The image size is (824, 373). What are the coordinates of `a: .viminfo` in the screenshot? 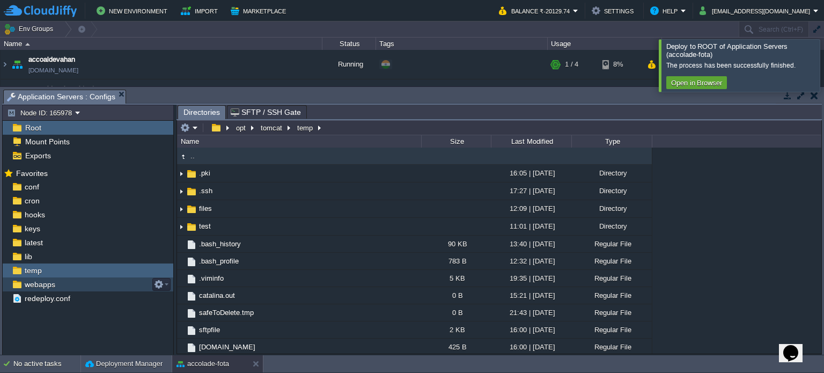 It's located at (211, 278).